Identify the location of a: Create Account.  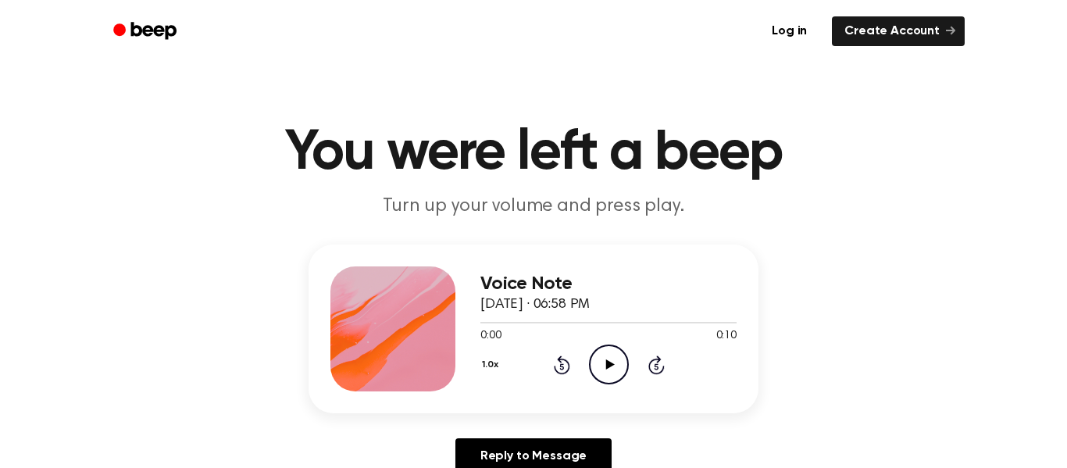
(898, 31).